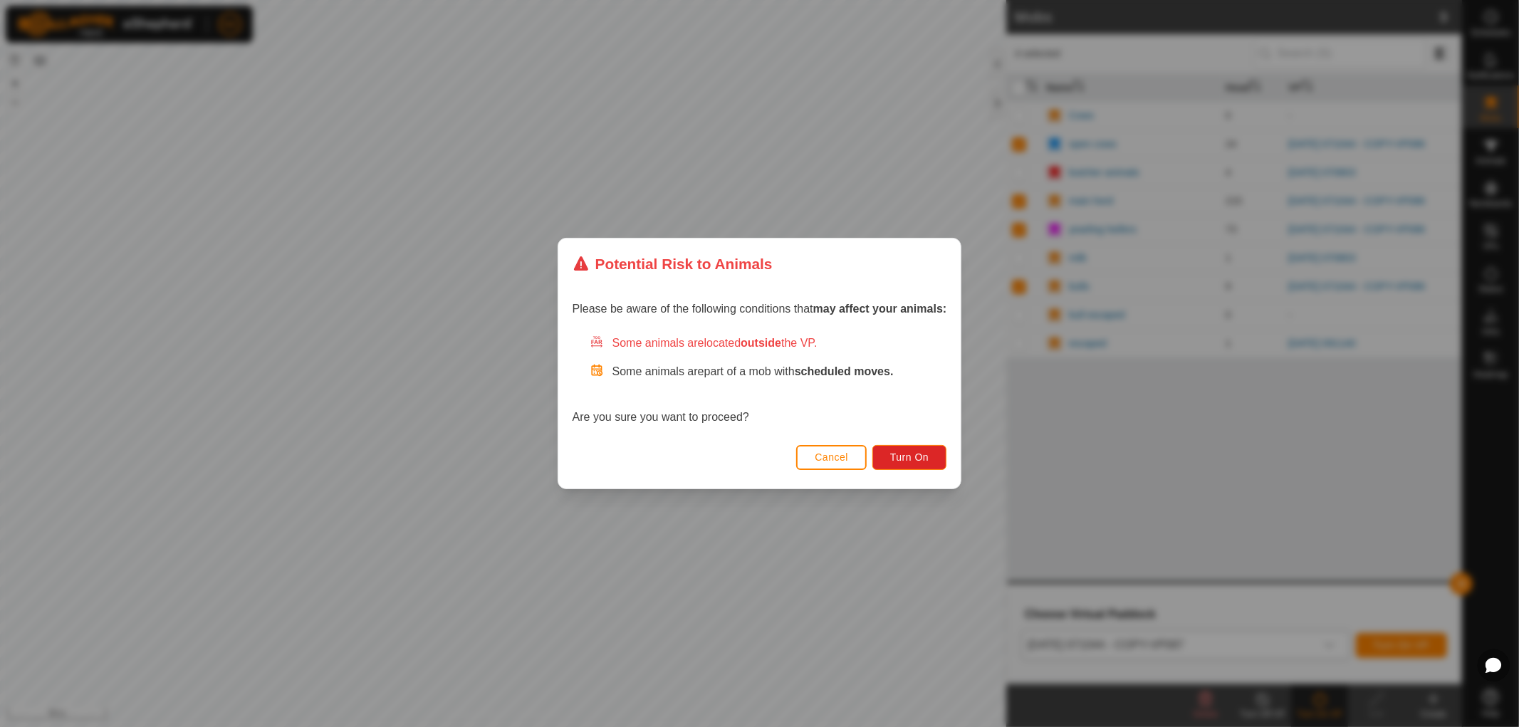 The height and width of the screenshot is (727, 1519). I want to click on span: Please be aware of the following conditions that, so click(760, 308).